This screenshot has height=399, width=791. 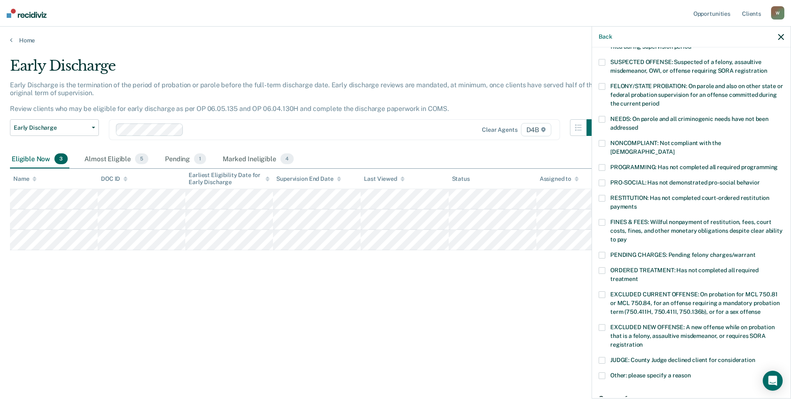 What do you see at coordinates (559, 179) in the screenshot?
I see `div: Assigned to` at bounding box center [559, 179].